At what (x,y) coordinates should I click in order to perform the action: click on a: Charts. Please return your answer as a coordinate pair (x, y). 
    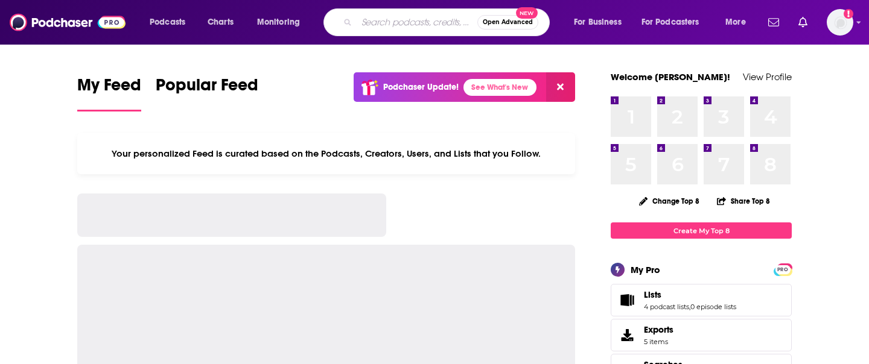
    Looking at the image, I should click on (220, 22).